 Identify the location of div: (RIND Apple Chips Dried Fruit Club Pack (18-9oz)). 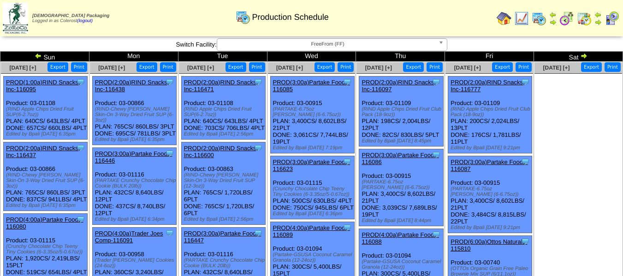
(402, 112).